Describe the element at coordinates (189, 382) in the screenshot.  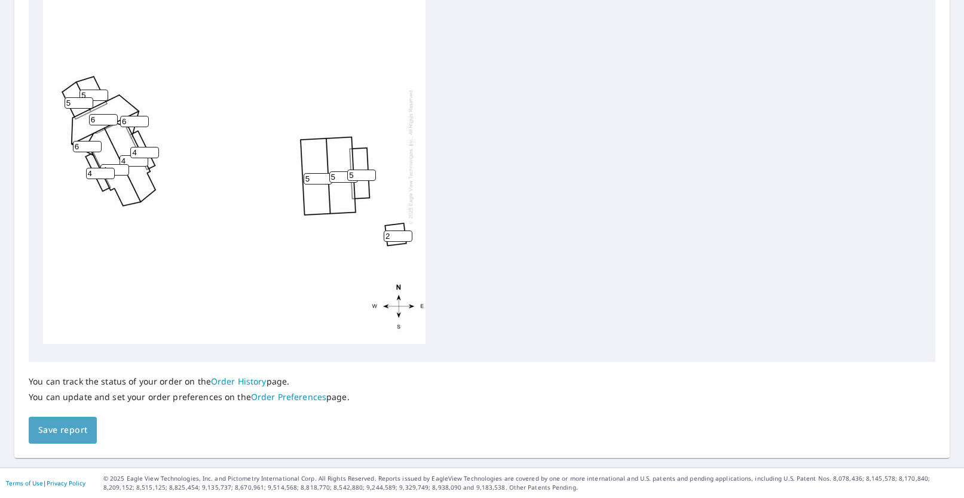
I see `p: You can track the status of your order on the page.` at that location.